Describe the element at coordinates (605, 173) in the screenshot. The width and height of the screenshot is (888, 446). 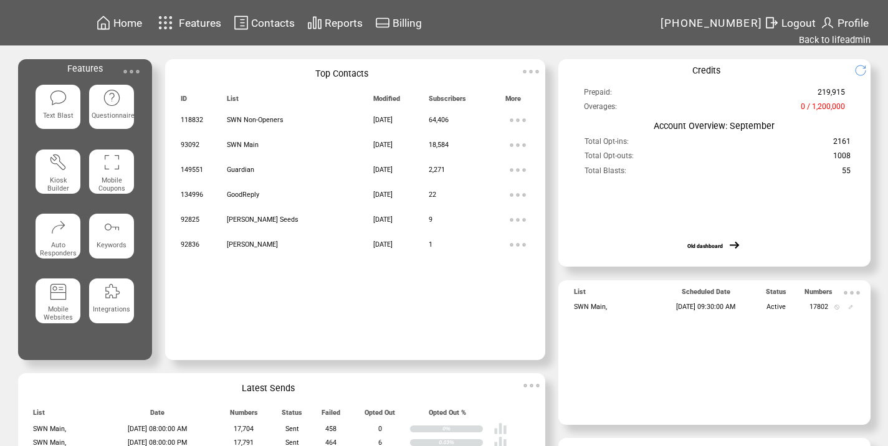
I see `span: Total Blasts:` at that location.